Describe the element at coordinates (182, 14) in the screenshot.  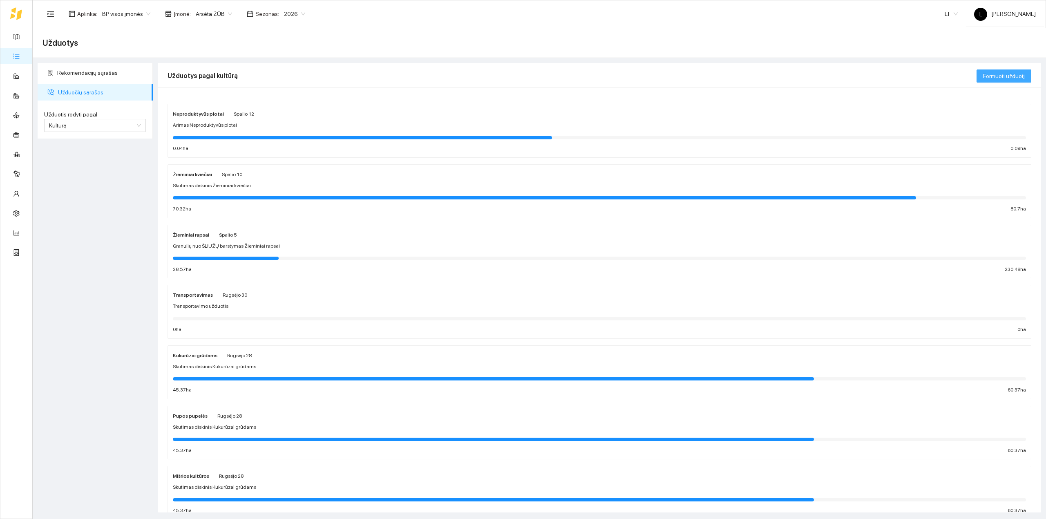
I see `span: Įmonė :` at that location.